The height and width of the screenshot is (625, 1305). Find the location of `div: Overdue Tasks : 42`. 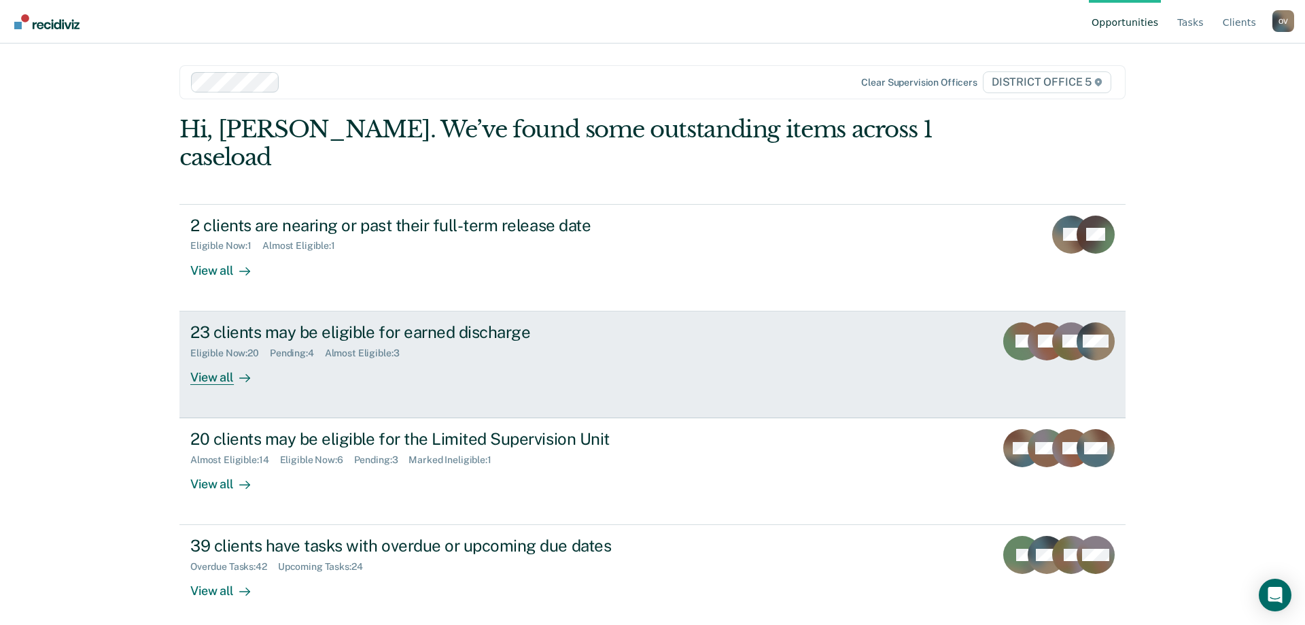

div: Overdue Tasks : 42 is located at coordinates (234, 566).